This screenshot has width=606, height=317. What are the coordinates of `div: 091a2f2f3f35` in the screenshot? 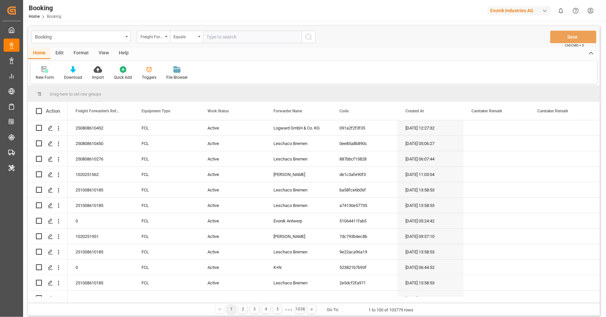 It's located at (365, 128).